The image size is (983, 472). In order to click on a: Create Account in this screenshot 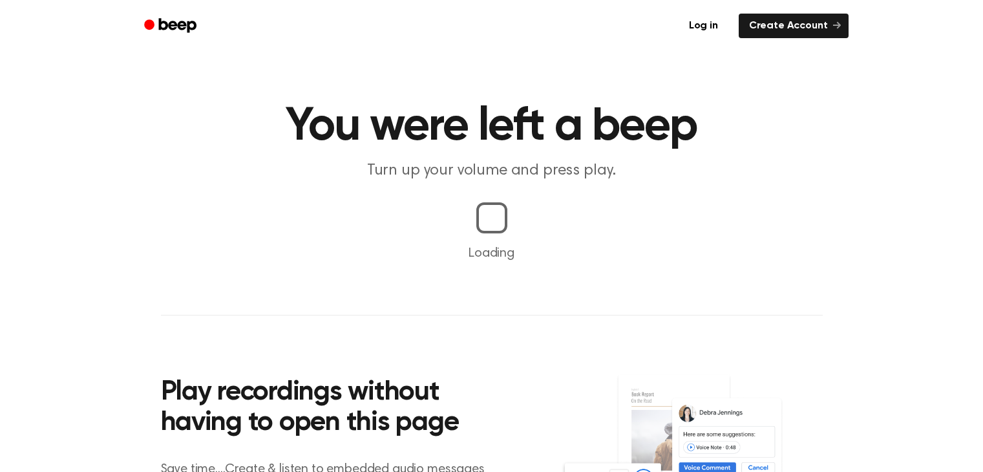, I will do `click(794, 26)`.